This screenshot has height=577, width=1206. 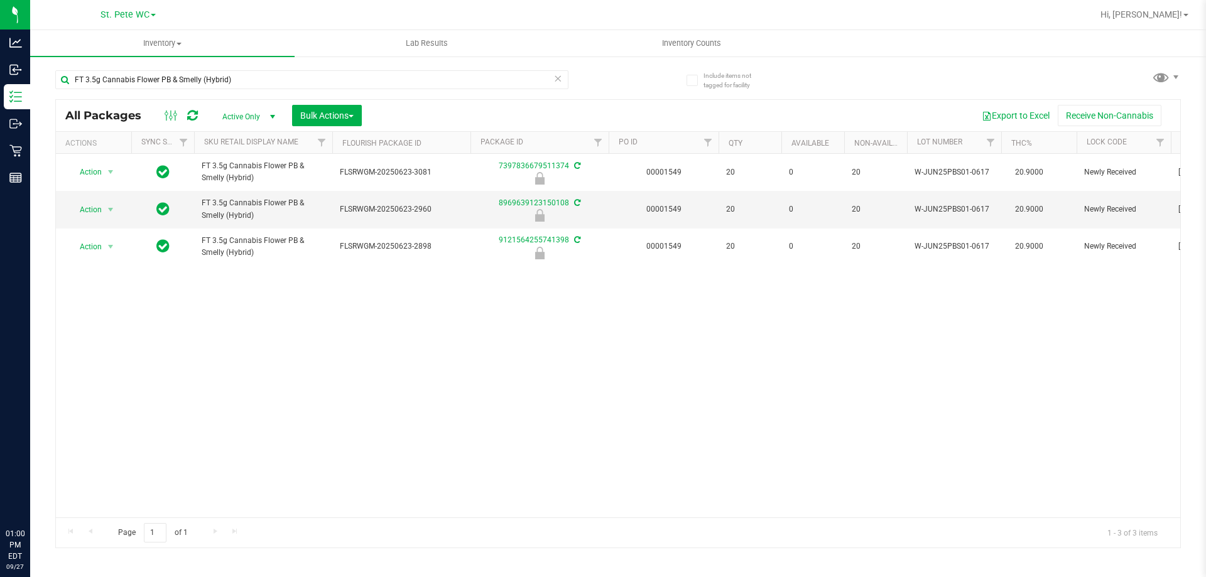 I want to click on a: Package ID, so click(x=502, y=142).